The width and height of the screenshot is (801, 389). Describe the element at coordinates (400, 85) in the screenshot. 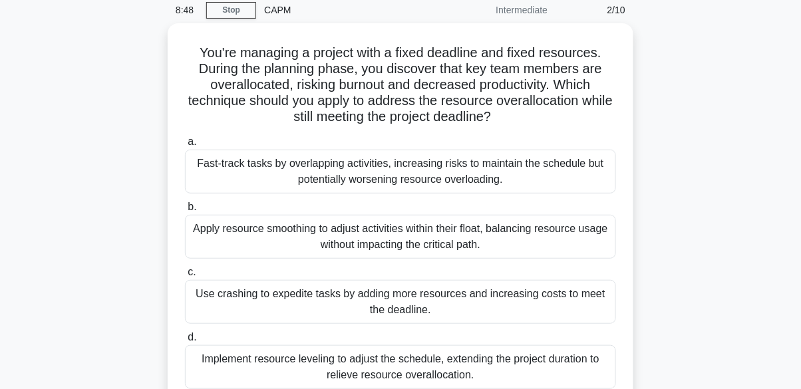

I see `h5: You're managing a project with a fixed deadline and fixed resources. During the planning phase, y...` at that location.